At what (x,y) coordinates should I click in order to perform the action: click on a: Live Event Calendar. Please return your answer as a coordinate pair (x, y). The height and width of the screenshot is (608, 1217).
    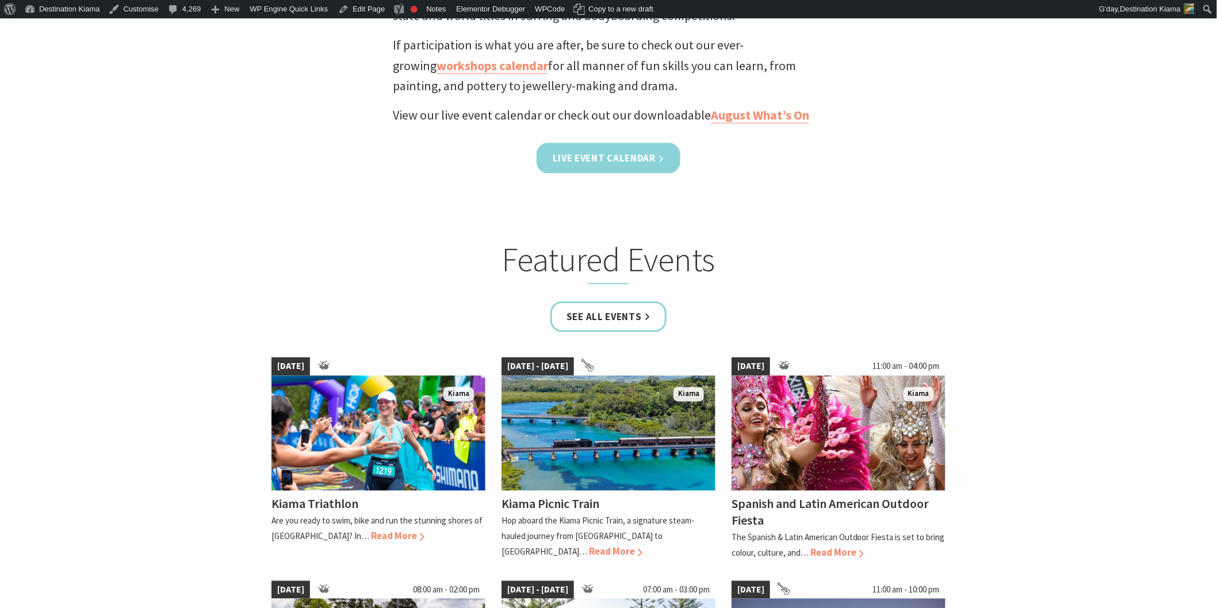
    Looking at the image, I should click on (608, 158).